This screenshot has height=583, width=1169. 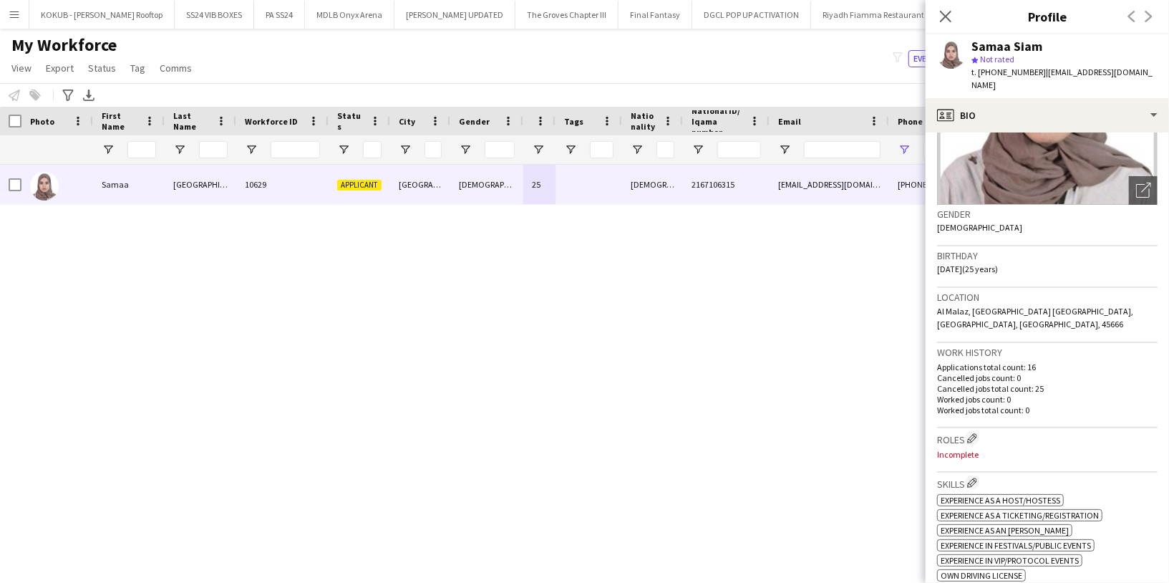 I want to click on span: Tag, so click(x=137, y=68).